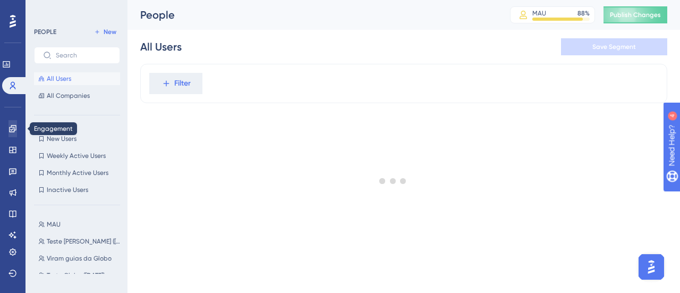  I want to click on span: All Companies, so click(68, 96).